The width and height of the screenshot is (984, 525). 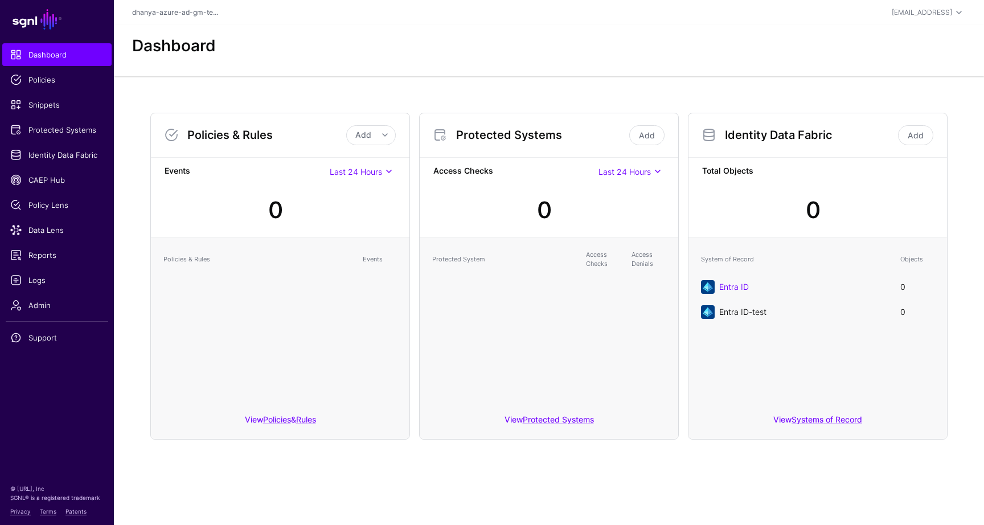 I want to click on a: Reports, so click(x=57, y=255).